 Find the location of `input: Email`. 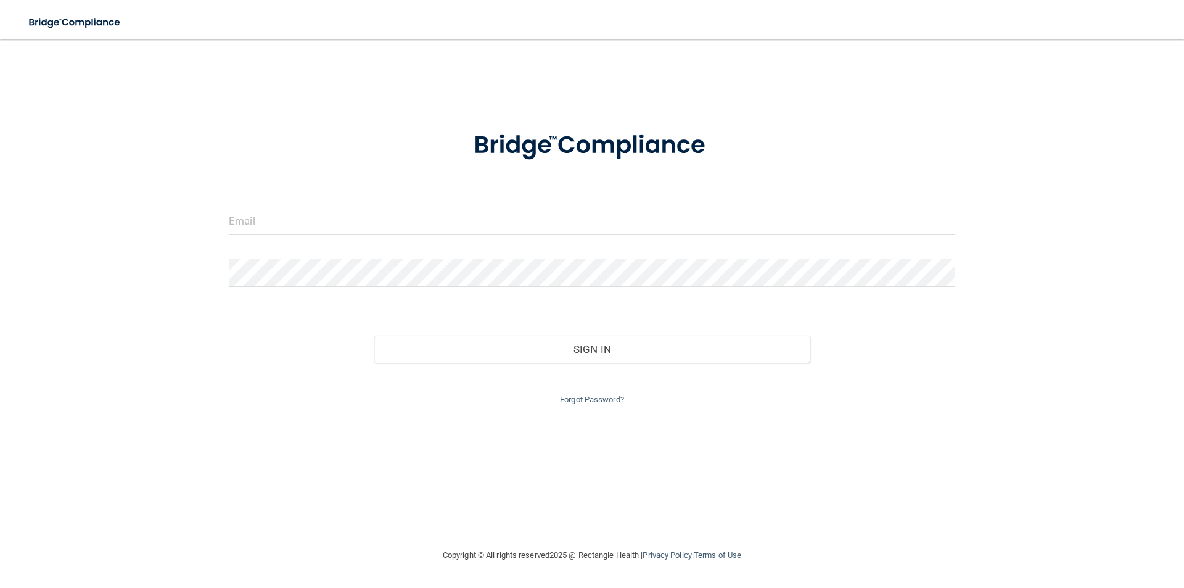

input: Email is located at coordinates (592, 221).